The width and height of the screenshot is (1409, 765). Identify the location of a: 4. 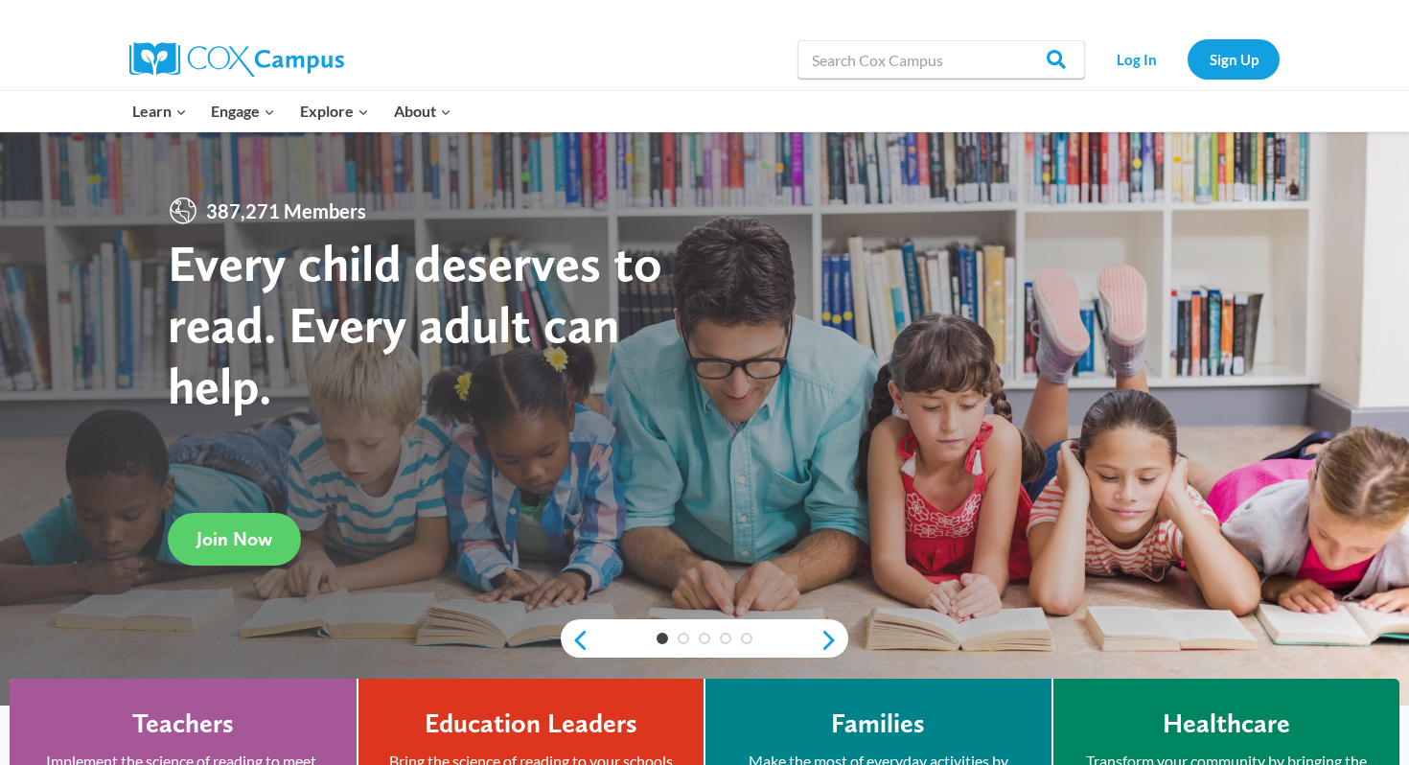
(725, 638).